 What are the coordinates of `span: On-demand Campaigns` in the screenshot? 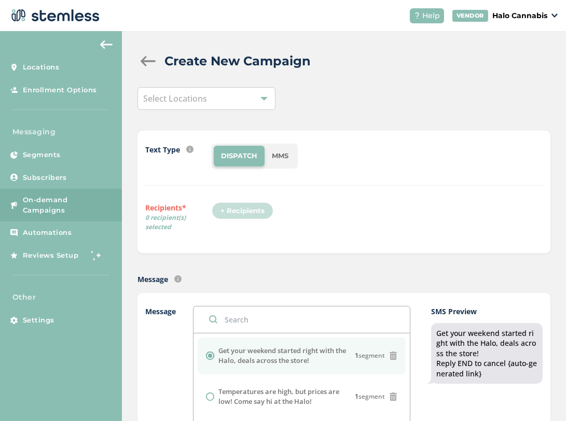 It's located at (67, 205).